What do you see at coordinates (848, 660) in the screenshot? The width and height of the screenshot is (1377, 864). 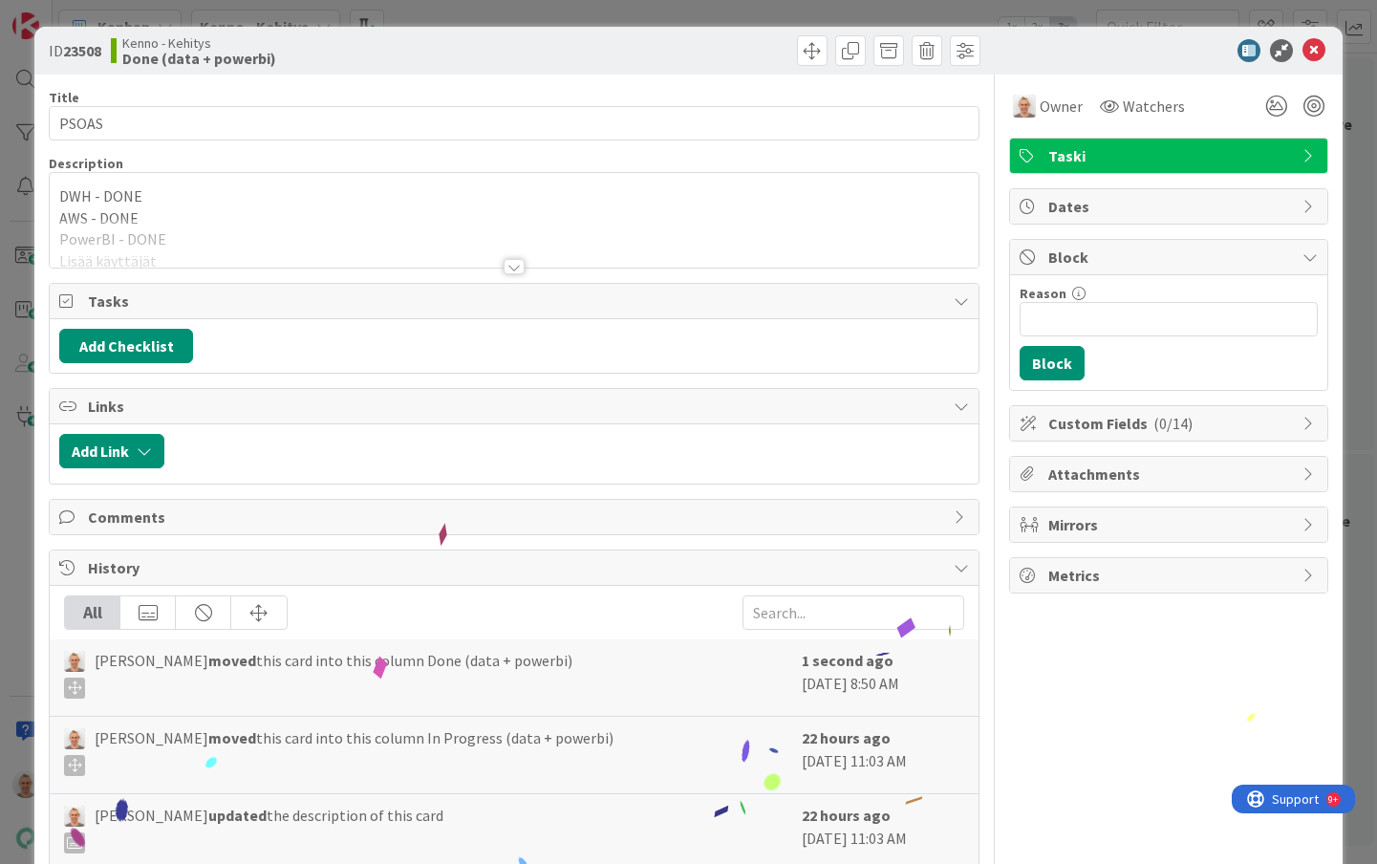 I see `b: 1 second ago` at bounding box center [848, 660].